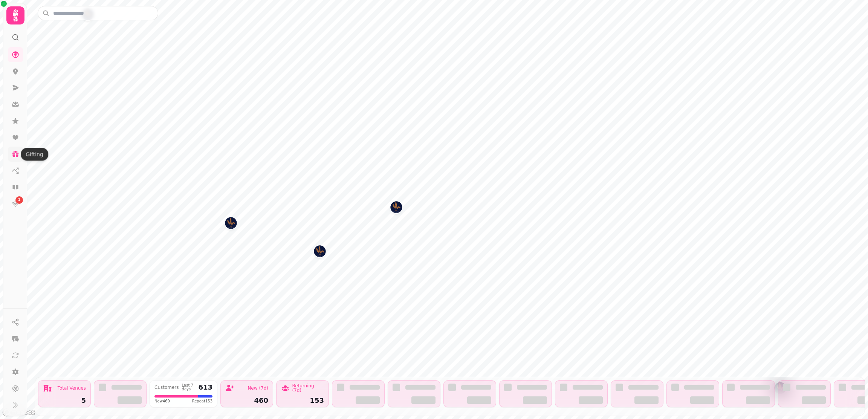 This screenshot has width=868, height=419. What do you see at coordinates (19, 412) in the screenshot?
I see `a: Mapbox logo` at bounding box center [19, 412].